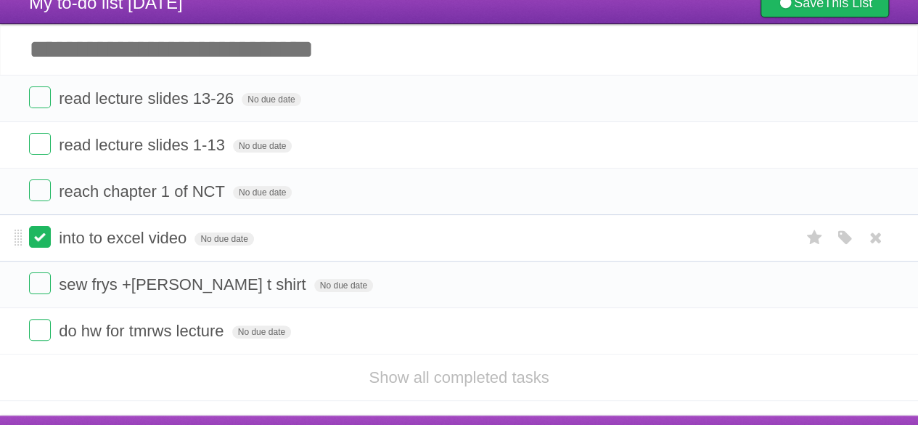 This screenshot has height=425, width=918. What do you see at coordinates (143, 330) in the screenshot?
I see `span: do hw for tmrws lecture` at bounding box center [143, 330].